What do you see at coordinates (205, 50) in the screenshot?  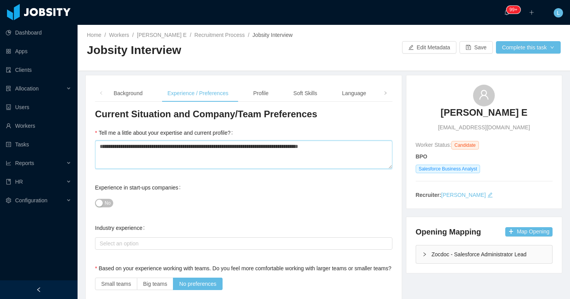 I see `h2: Jobsity Interview` at bounding box center [205, 50].